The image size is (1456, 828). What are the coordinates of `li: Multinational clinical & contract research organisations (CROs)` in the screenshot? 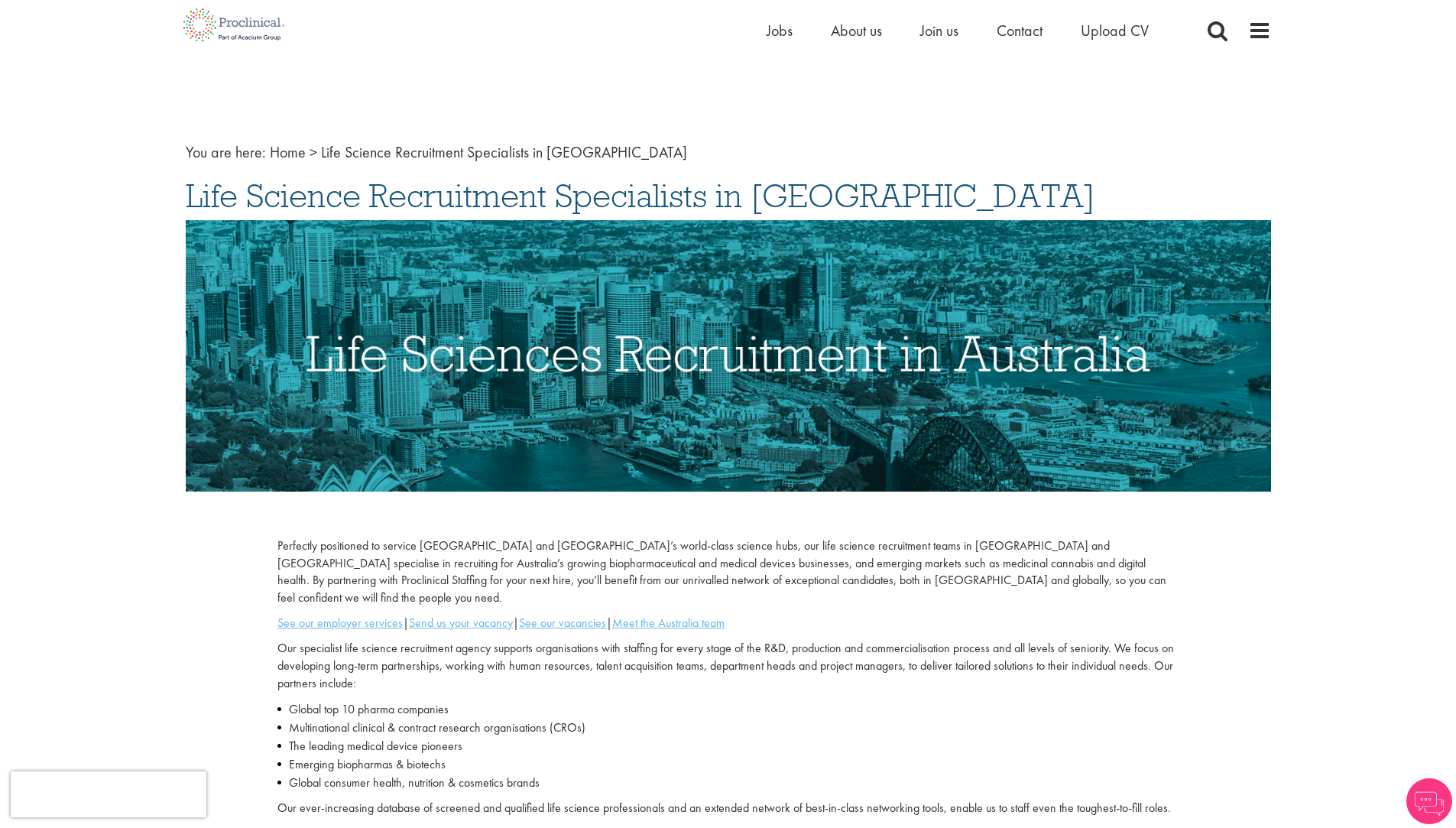 It's located at (728, 728).